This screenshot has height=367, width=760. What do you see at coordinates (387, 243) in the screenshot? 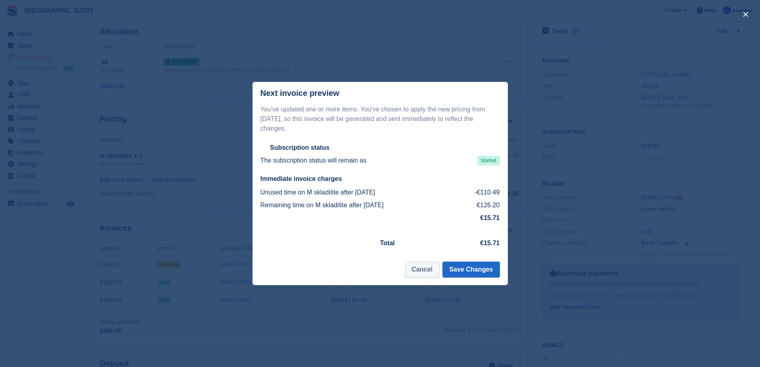
I see `strong: Total` at bounding box center [387, 243].